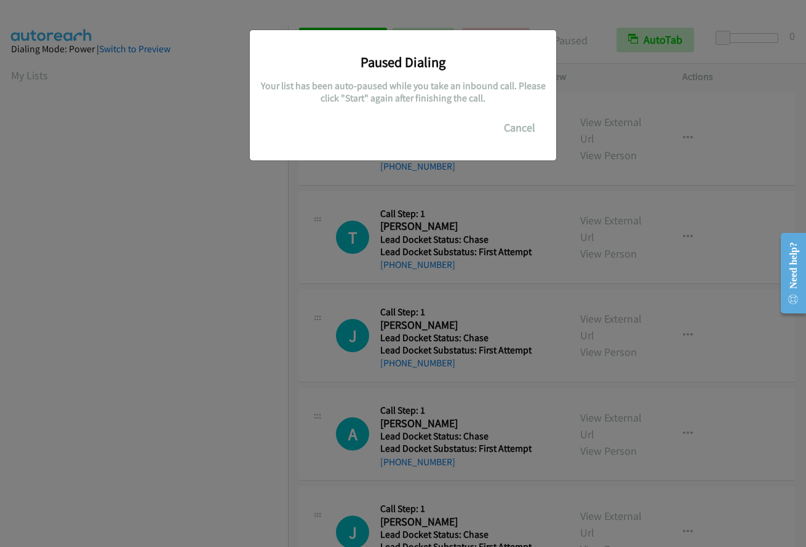 The height and width of the screenshot is (547, 806). What do you see at coordinates (23, 49) in the screenshot?
I see `div: Open Resource Center` at bounding box center [23, 49].